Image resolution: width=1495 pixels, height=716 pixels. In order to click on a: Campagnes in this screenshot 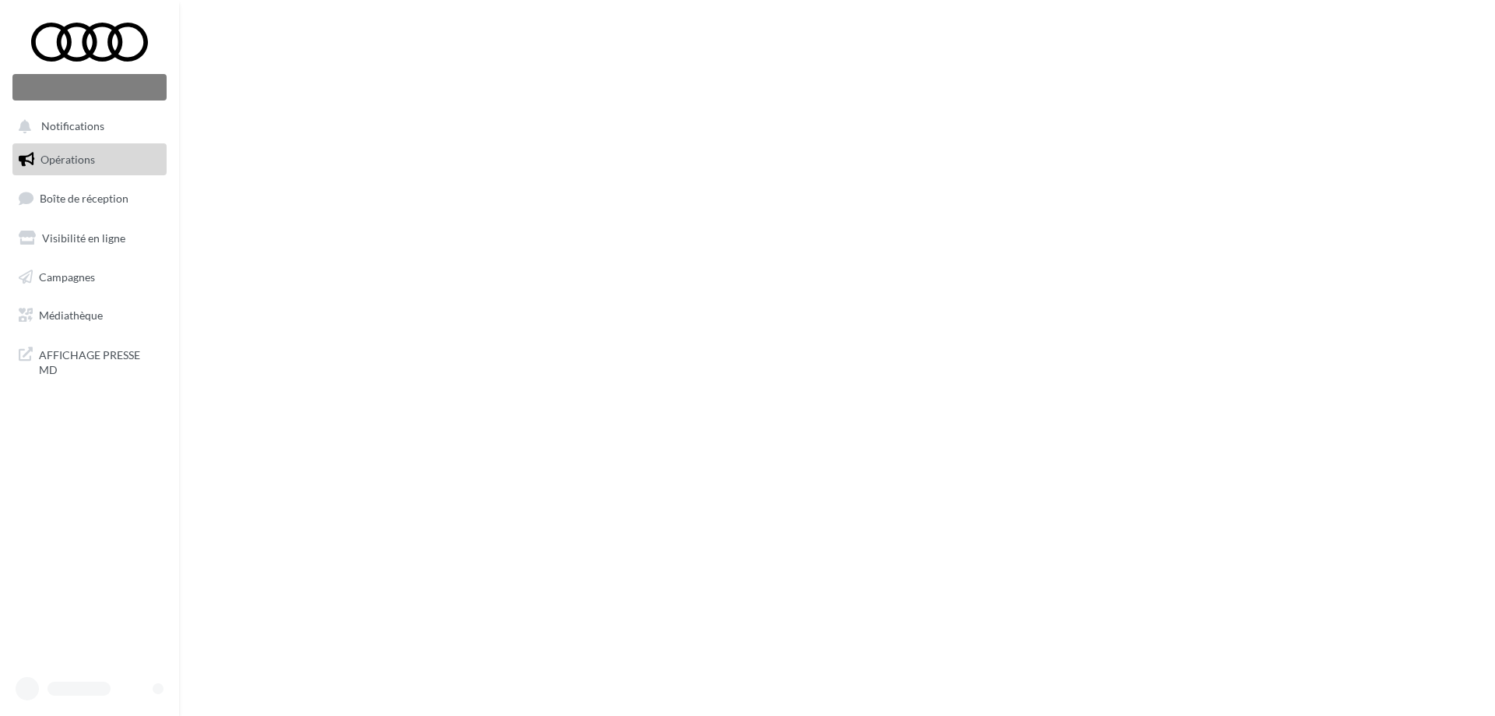, I will do `click(90, 277)`.